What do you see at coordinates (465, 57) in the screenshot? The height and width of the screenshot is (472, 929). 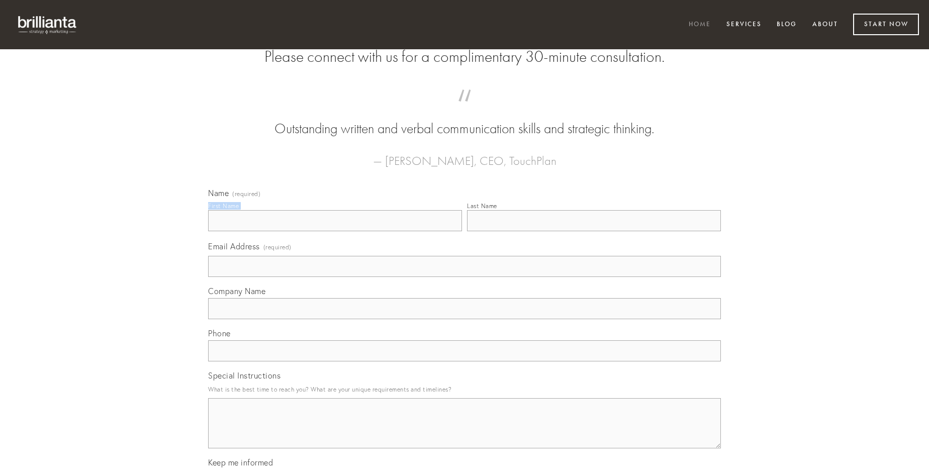 I see `h2: Please connect with us for a complimentary 30-minute consultation.` at bounding box center [465, 57].